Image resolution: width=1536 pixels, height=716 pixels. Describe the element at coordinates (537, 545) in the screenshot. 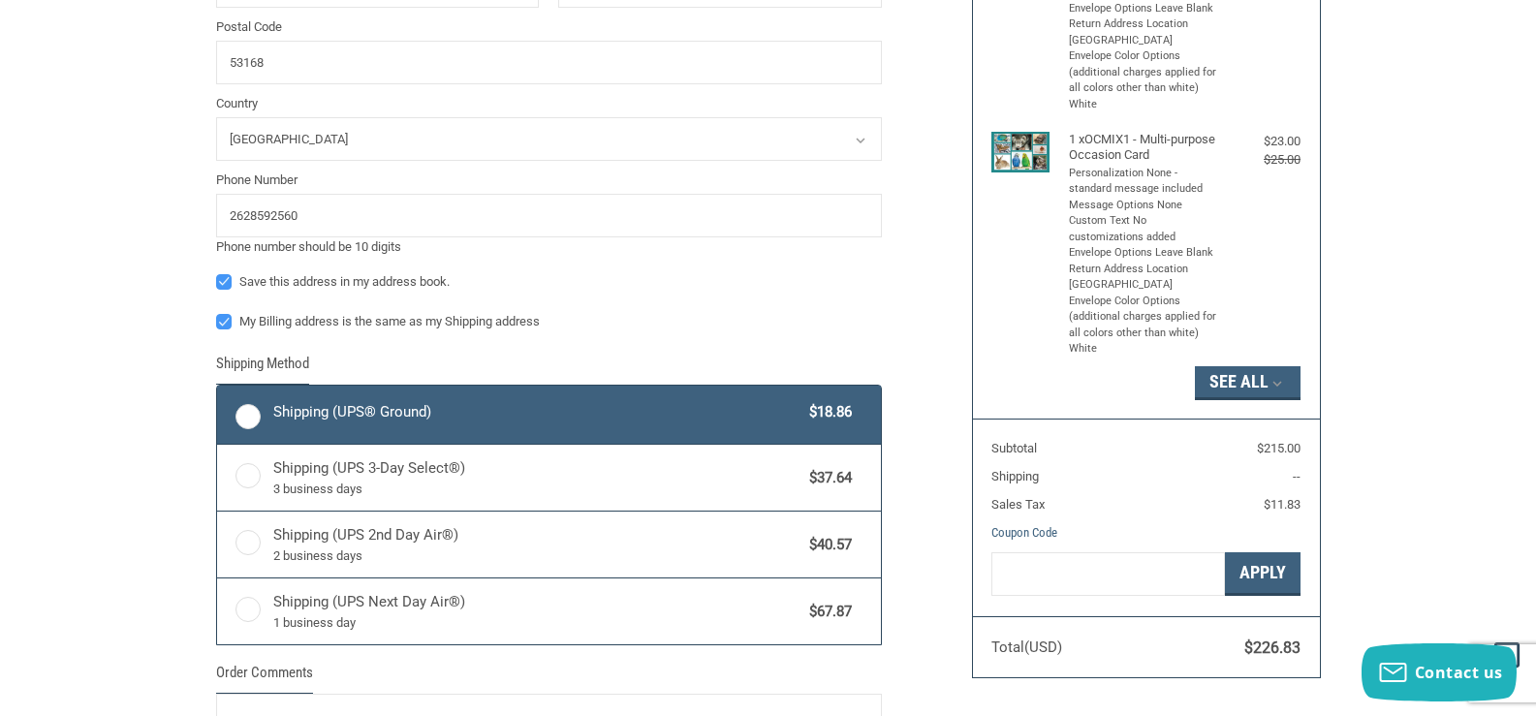

I see `span: Shipping (UPS 2nd Day Air®)` at that location.